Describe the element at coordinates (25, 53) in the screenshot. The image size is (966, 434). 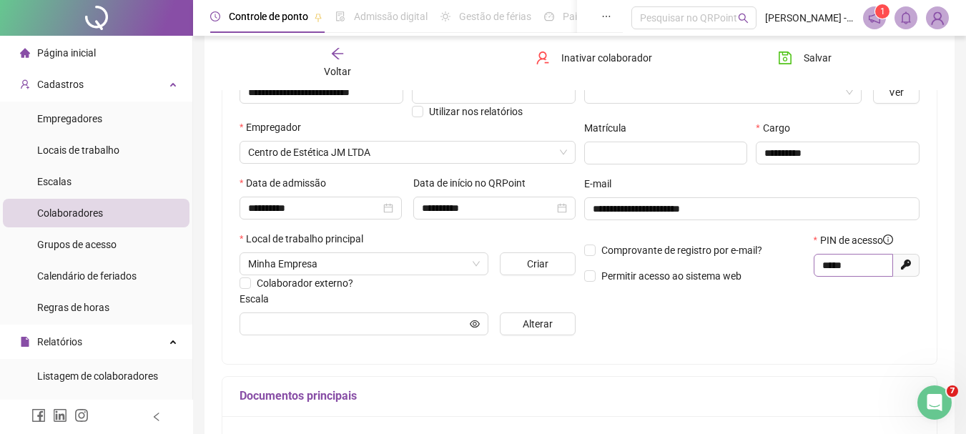
I see `span: home` at that location.